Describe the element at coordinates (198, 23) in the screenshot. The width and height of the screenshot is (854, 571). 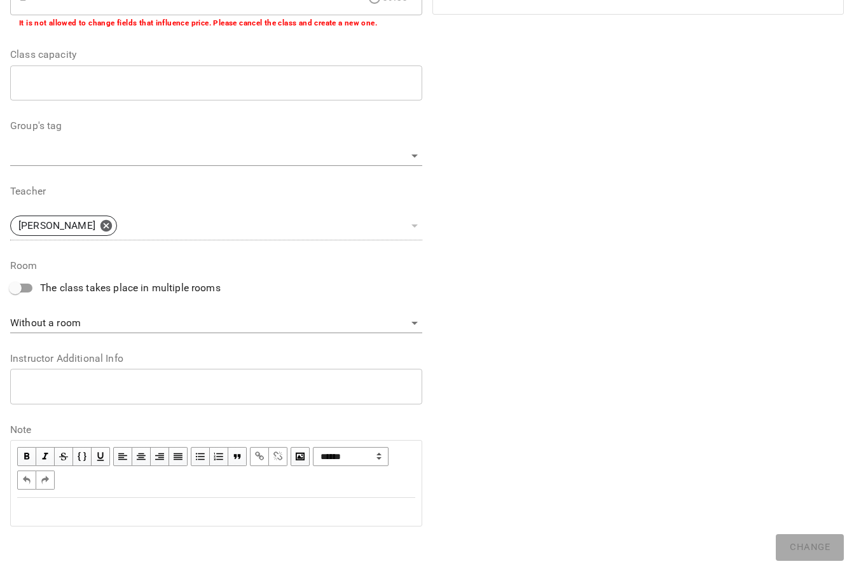
I see `b: It is not allowed to change fields that influence price. Please cancel the class and create a new...` at that location.